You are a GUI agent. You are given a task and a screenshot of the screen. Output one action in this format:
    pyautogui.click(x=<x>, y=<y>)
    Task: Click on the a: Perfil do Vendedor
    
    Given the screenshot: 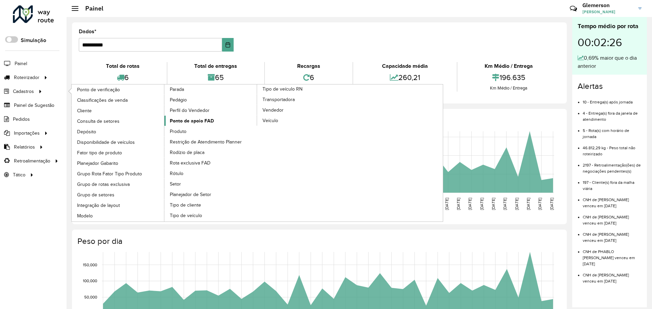 What is the action you would take?
    pyautogui.click(x=211, y=110)
    